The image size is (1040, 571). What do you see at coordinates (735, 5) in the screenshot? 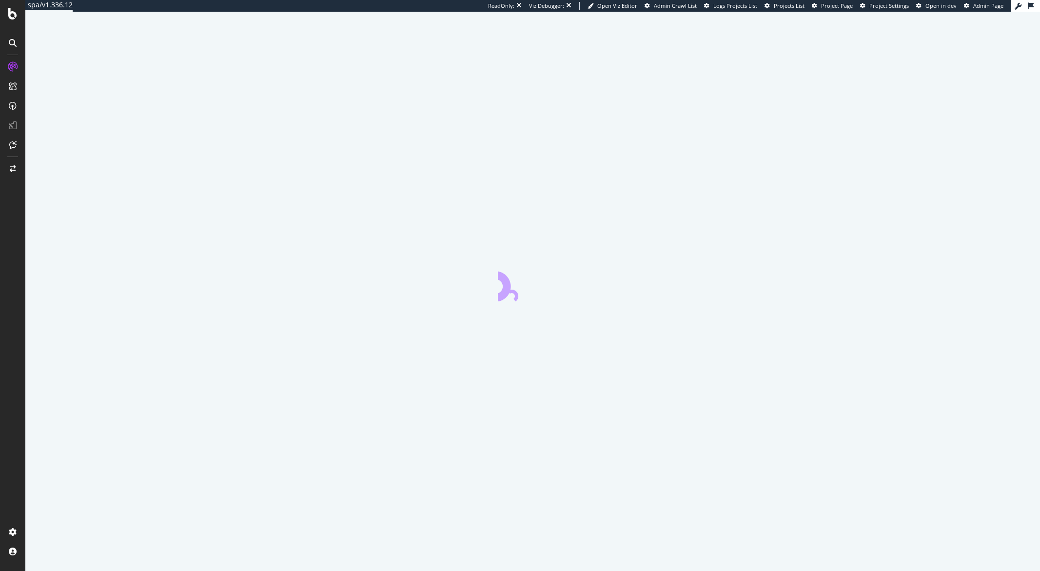
I see `span: Logs Projects List` at bounding box center [735, 5].